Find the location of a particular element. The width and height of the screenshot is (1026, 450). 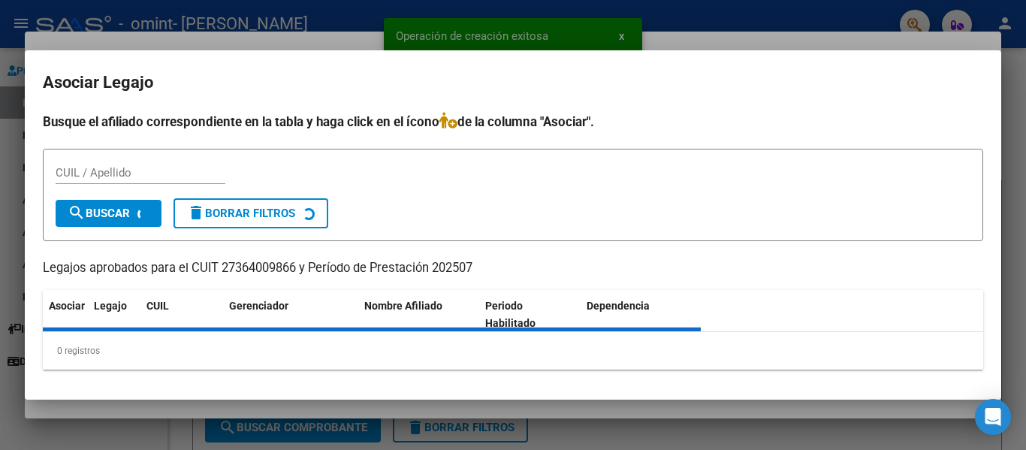

span: Borrar Filtros is located at coordinates (241, 213).